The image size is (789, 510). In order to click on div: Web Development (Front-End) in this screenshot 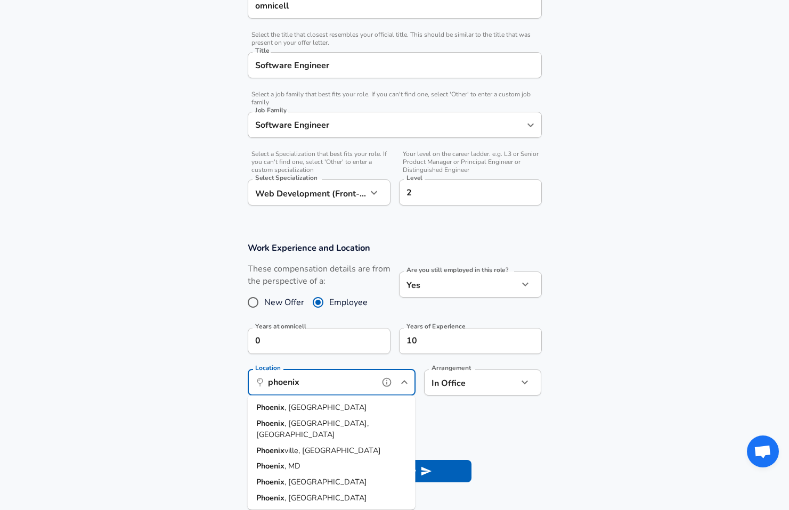, I will do `click(307, 192)`.